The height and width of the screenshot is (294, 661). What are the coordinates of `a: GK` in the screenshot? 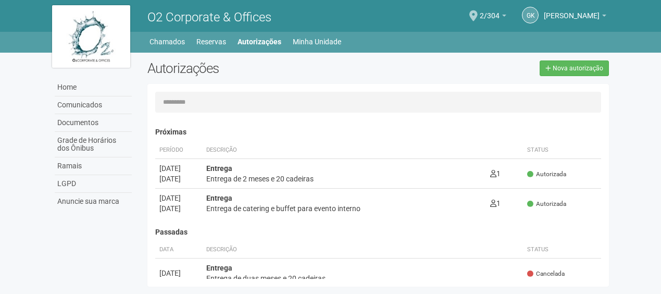 It's located at (530, 15).